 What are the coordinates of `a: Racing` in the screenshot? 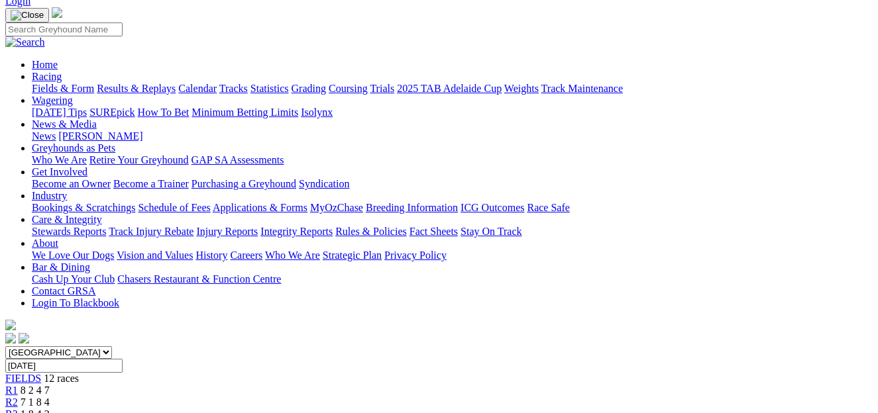 It's located at (46, 76).